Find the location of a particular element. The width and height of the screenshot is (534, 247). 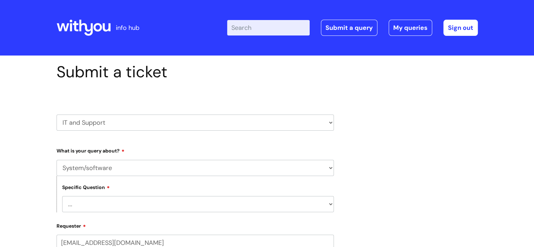

input: Search is located at coordinates (268, 28).